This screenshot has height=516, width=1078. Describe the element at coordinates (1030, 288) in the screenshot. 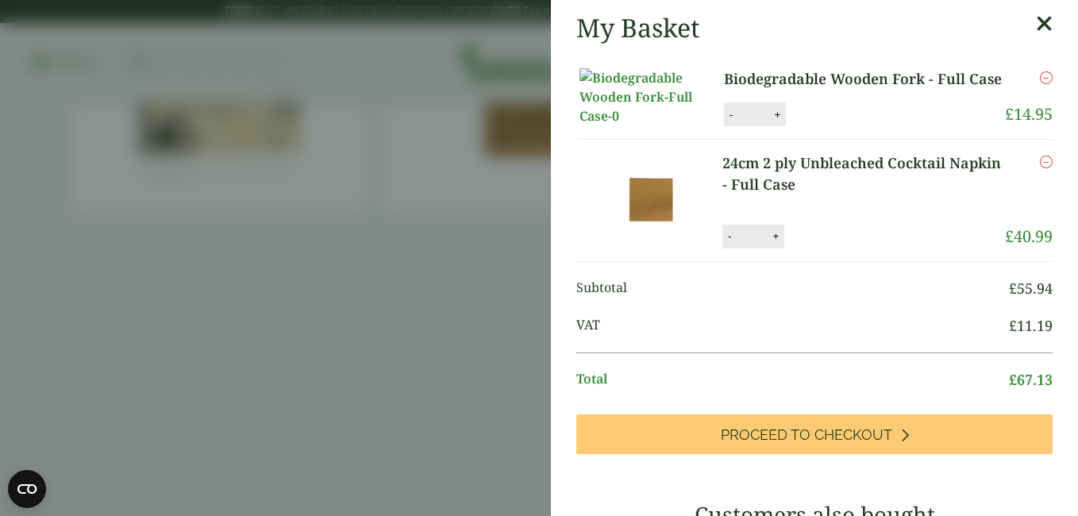

I see `bdi: 55.94` at that location.